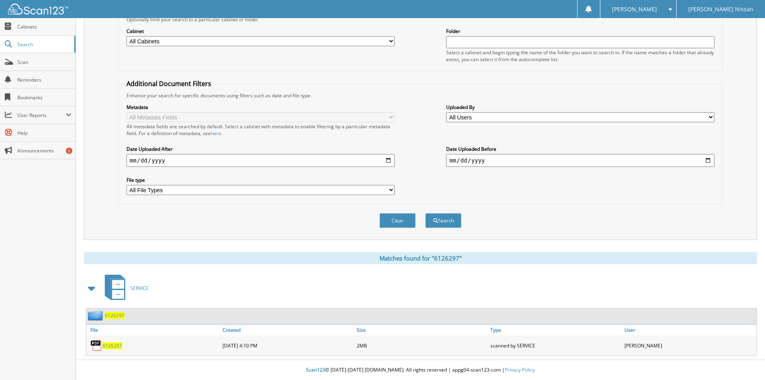  I want to click on div: Matches found for "6126297", so click(421, 258).